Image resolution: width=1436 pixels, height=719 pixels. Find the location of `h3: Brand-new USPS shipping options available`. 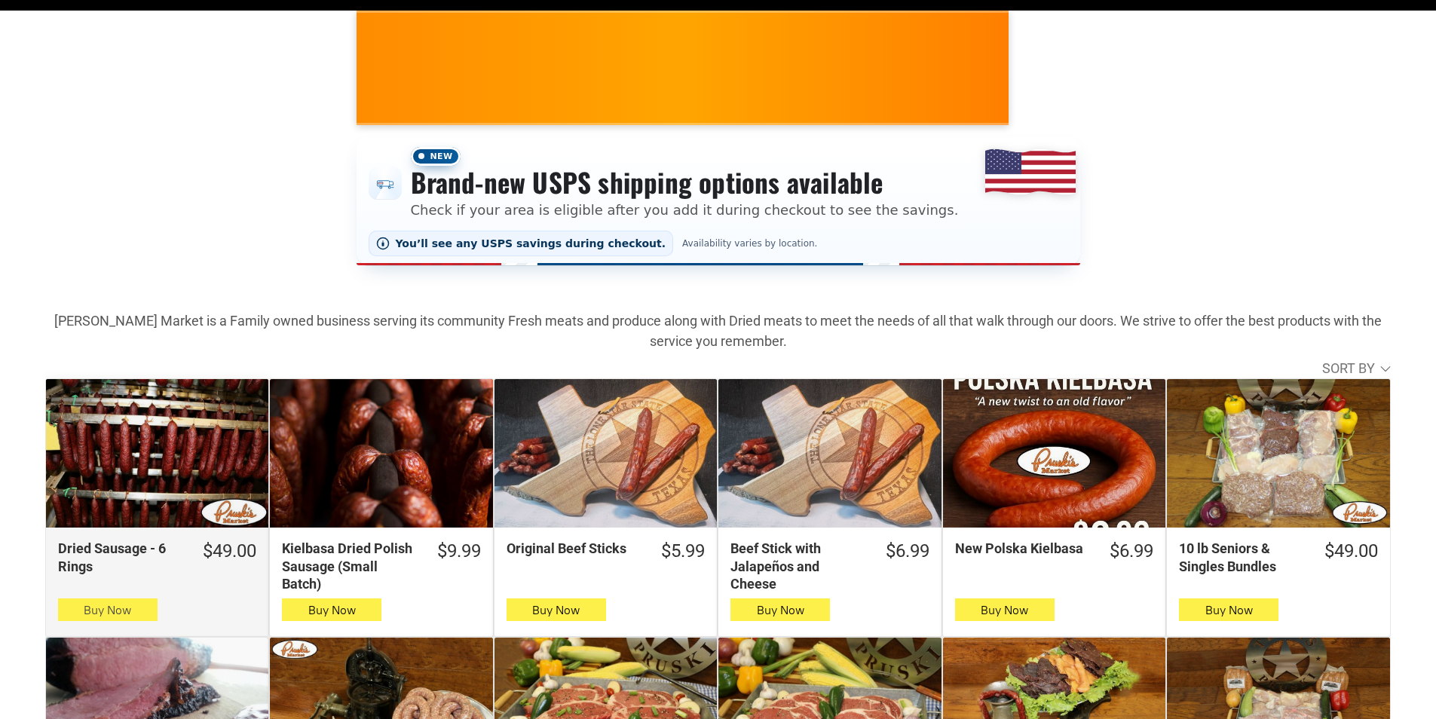

h3: Brand-new USPS shipping options available is located at coordinates (685, 182).